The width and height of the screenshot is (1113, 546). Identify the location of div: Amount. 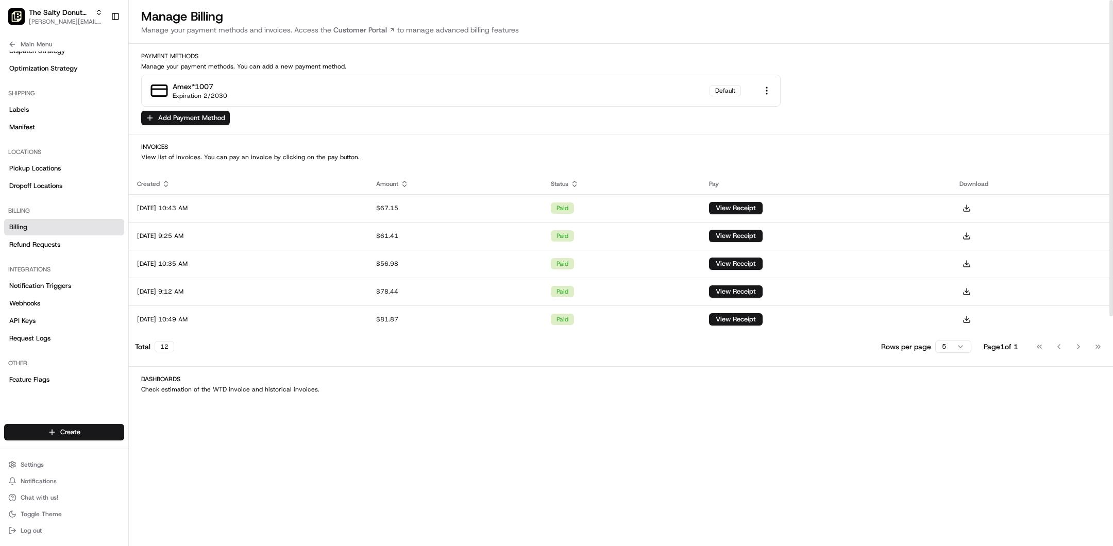
(455, 184).